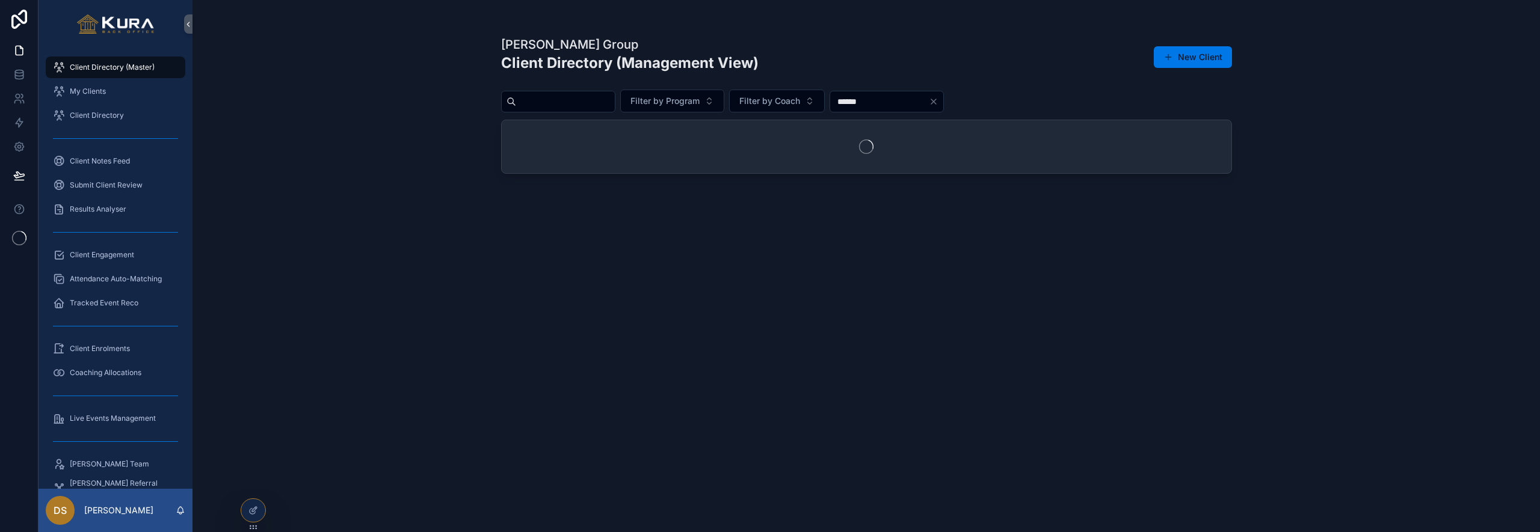 The height and width of the screenshot is (532, 1540). What do you see at coordinates (116, 255) in the screenshot?
I see `a: Client Engagement` at bounding box center [116, 255].